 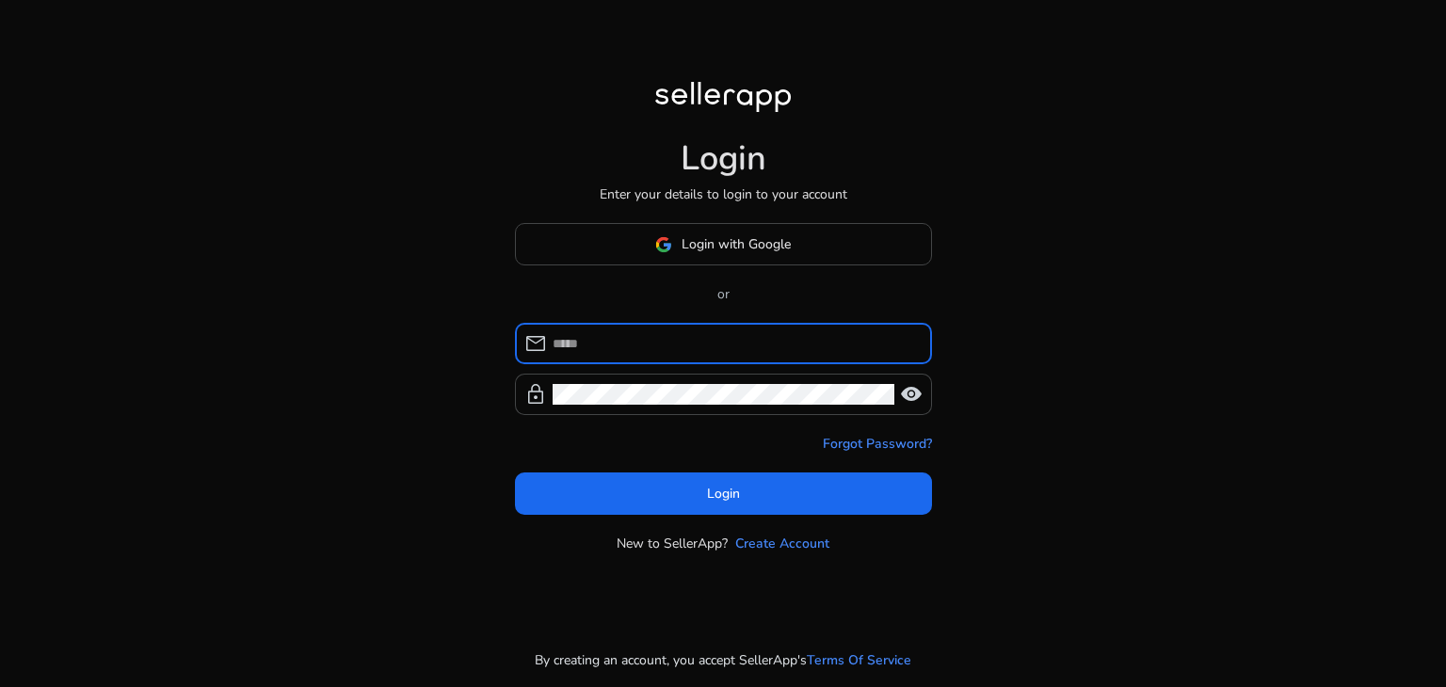 What do you see at coordinates (878, 443) in the screenshot?
I see `a: Forgot Password?` at bounding box center [878, 443].